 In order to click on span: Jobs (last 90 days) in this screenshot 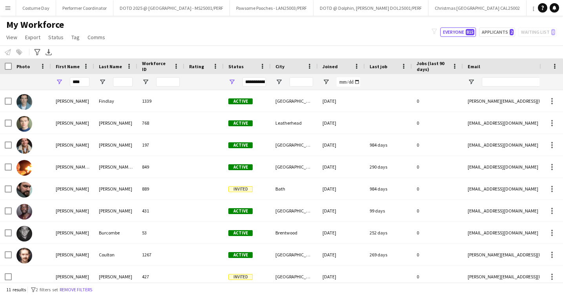, I will do `click(433, 66)`.